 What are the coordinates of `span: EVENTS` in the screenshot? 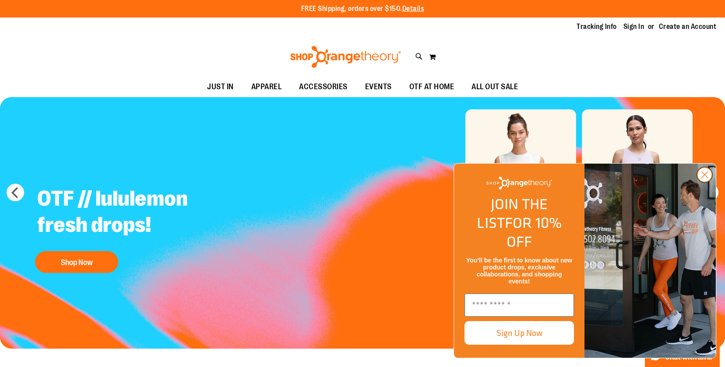 It's located at (378, 87).